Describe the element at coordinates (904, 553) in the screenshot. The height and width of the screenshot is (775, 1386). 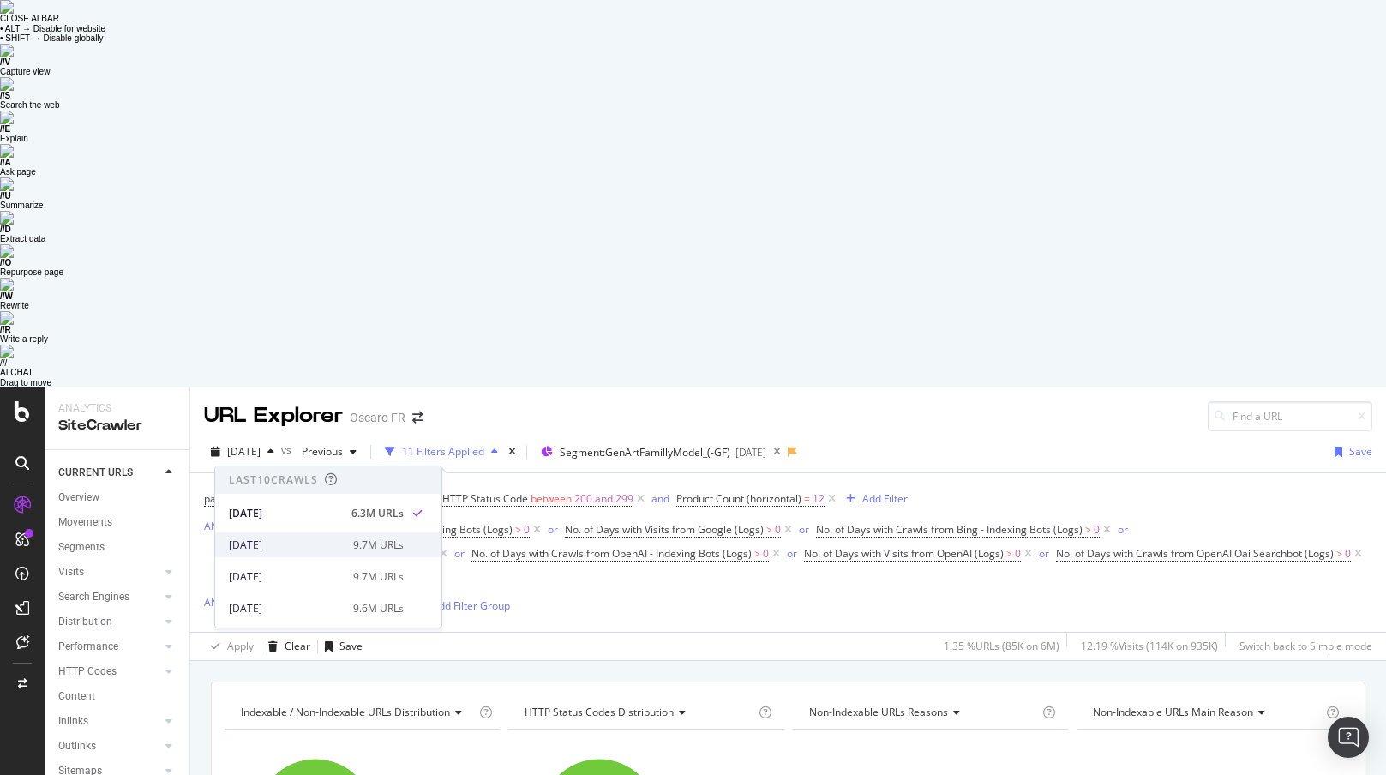
I see `span: No. of Days with Visits from OpenAI (Logs)` at that location.